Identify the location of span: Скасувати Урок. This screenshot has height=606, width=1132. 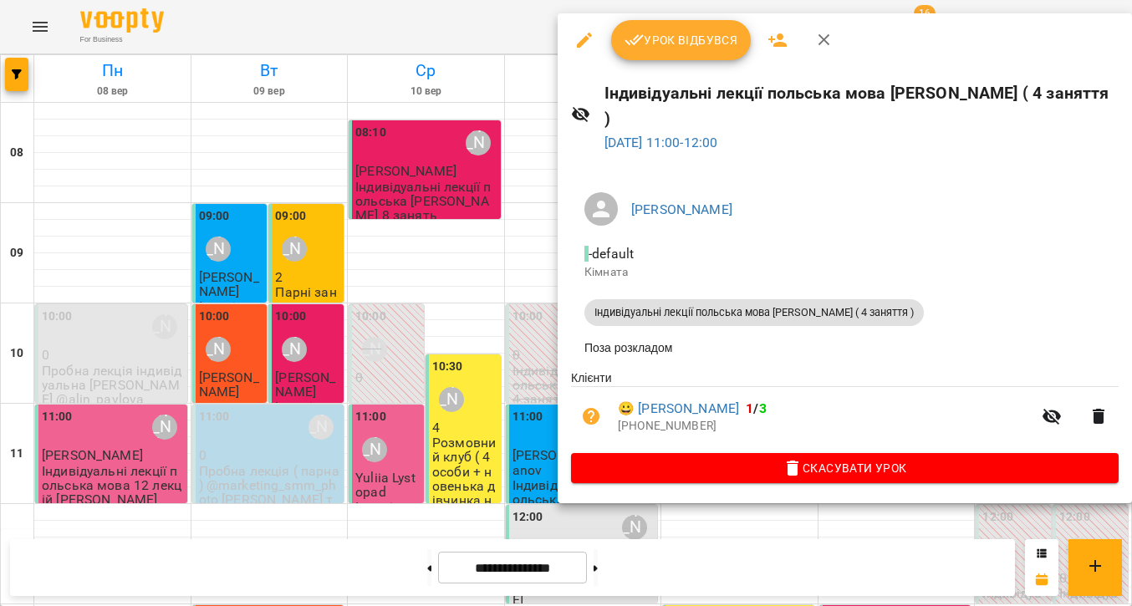
(844, 468).